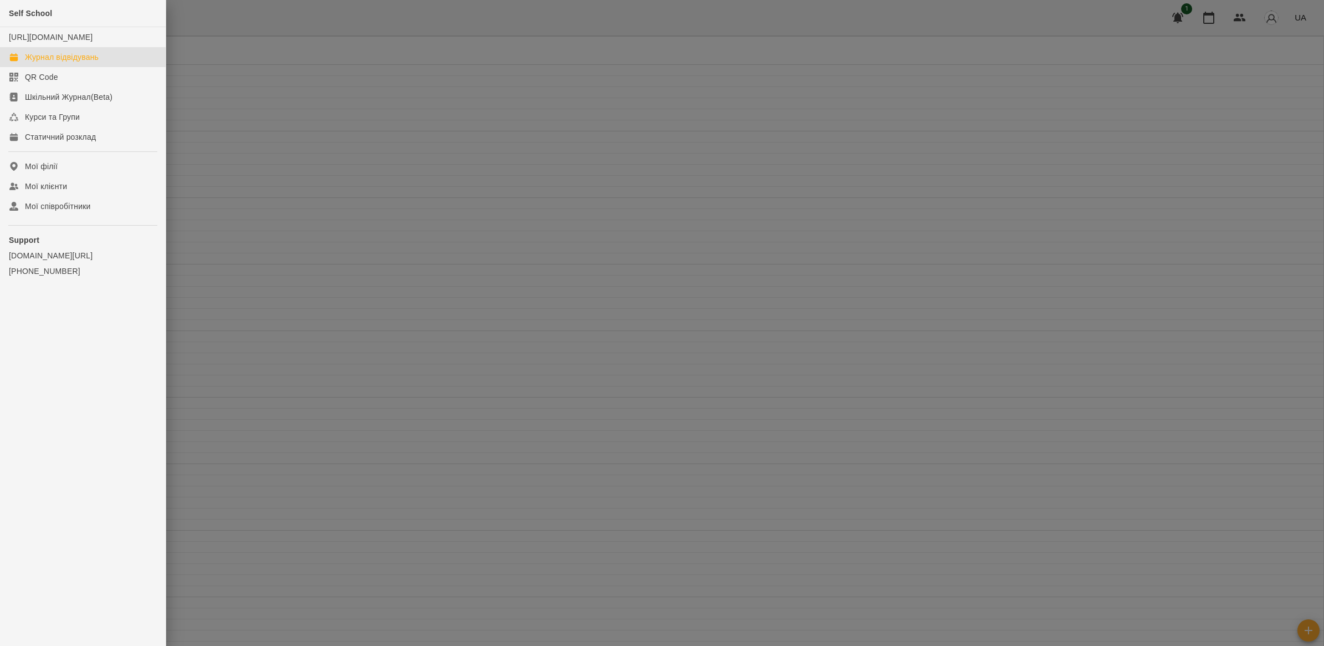  What do you see at coordinates (41, 166) in the screenshot?
I see `div: Мої філії` at bounding box center [41, 166].